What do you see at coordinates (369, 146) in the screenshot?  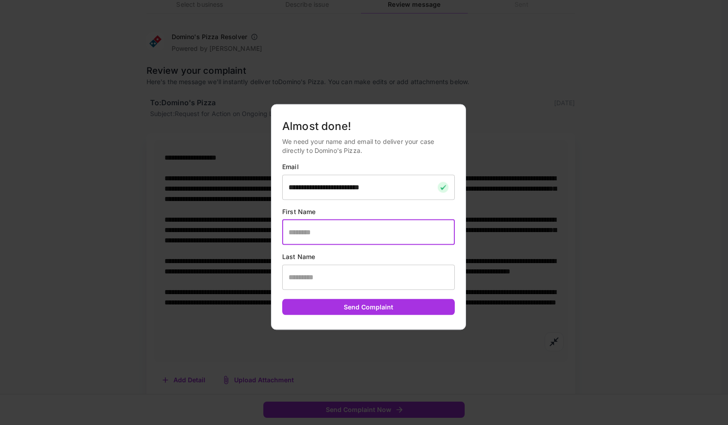 I see `p: We need your name and email to deliver your case directly to Domino's Pizza.` at bounding box center [369, 146].